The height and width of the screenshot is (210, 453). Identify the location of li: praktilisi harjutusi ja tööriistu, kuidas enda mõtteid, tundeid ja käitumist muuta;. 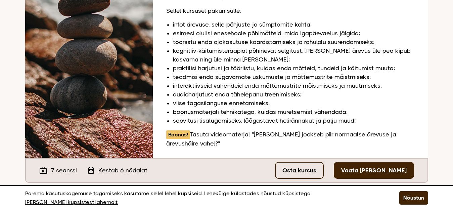
(294, 68).